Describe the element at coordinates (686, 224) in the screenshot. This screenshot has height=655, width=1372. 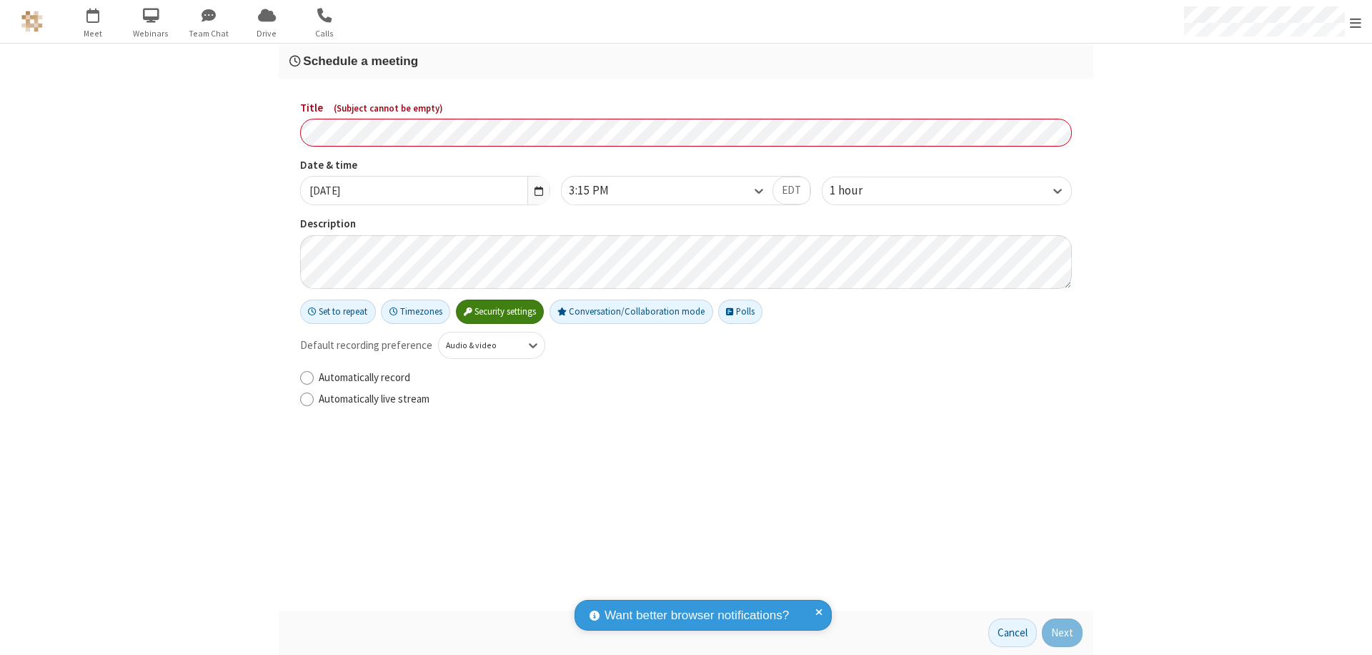
I see `label: Description` at that location.